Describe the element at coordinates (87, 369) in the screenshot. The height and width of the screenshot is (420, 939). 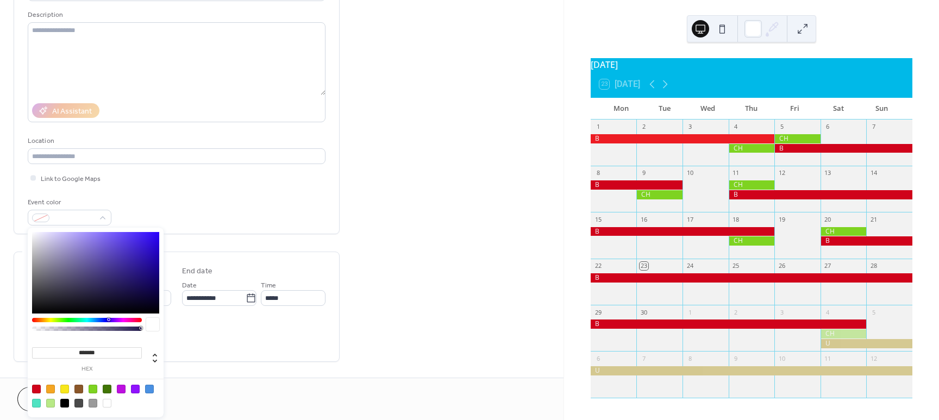
I see `label: hex` at that location.